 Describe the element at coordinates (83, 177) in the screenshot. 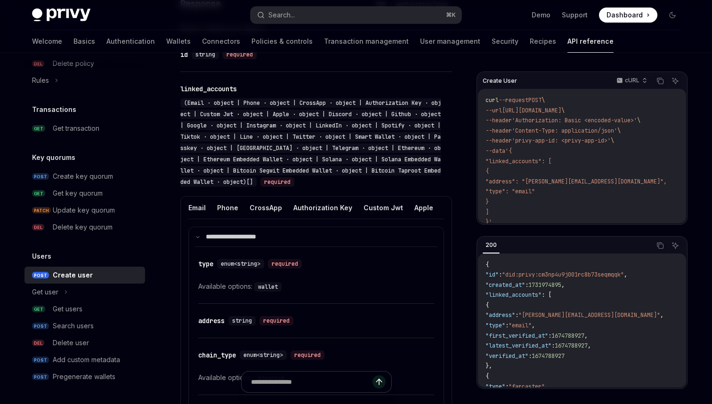

I see `div: Create key quorum` at that location.